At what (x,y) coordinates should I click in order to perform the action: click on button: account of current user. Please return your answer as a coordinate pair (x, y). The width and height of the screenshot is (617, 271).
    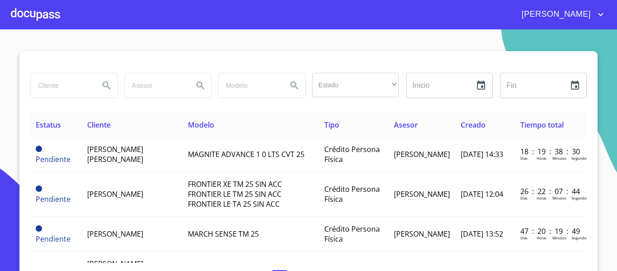
    Looking at the image, I should click on (561, 14).